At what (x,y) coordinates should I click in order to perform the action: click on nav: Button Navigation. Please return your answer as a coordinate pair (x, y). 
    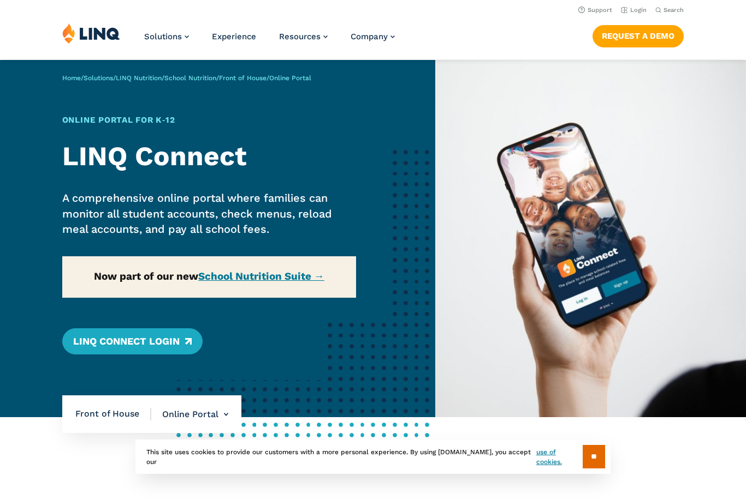
    Looking at the image, I should click on (637, 35).